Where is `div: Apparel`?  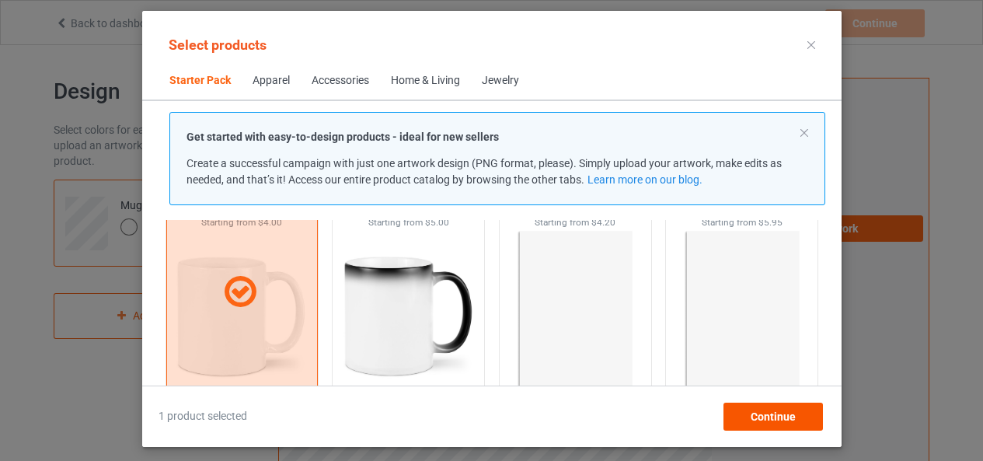 div: Apparel is located at coordinates (271, 81).